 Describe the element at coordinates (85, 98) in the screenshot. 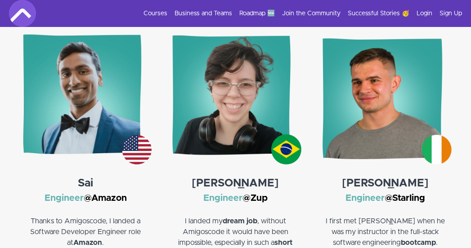

I see `img: Sai, an Engineer at Amazon` at that location.